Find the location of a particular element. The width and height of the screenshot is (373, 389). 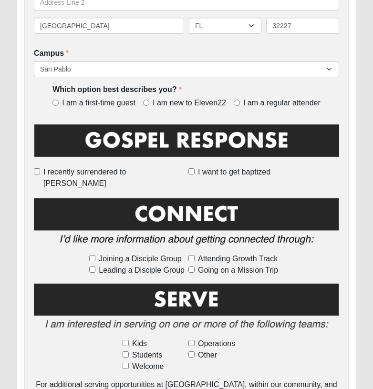

input: Leading a Disciple Group is located at coordinates (92, 269).